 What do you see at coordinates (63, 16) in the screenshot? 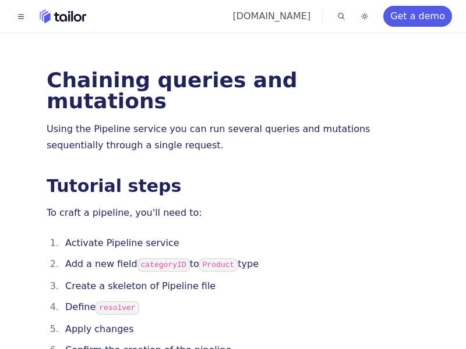
I see `a: Home` at bounding box center [63, 16].